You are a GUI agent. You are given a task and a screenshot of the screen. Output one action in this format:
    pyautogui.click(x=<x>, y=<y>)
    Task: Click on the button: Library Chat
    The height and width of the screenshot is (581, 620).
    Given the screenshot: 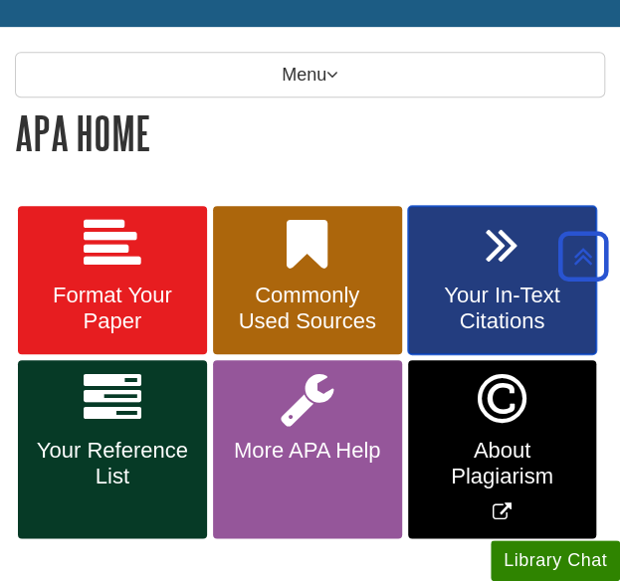 What is the action you would take?
    pyautogui.click(x=555, y=560)
    